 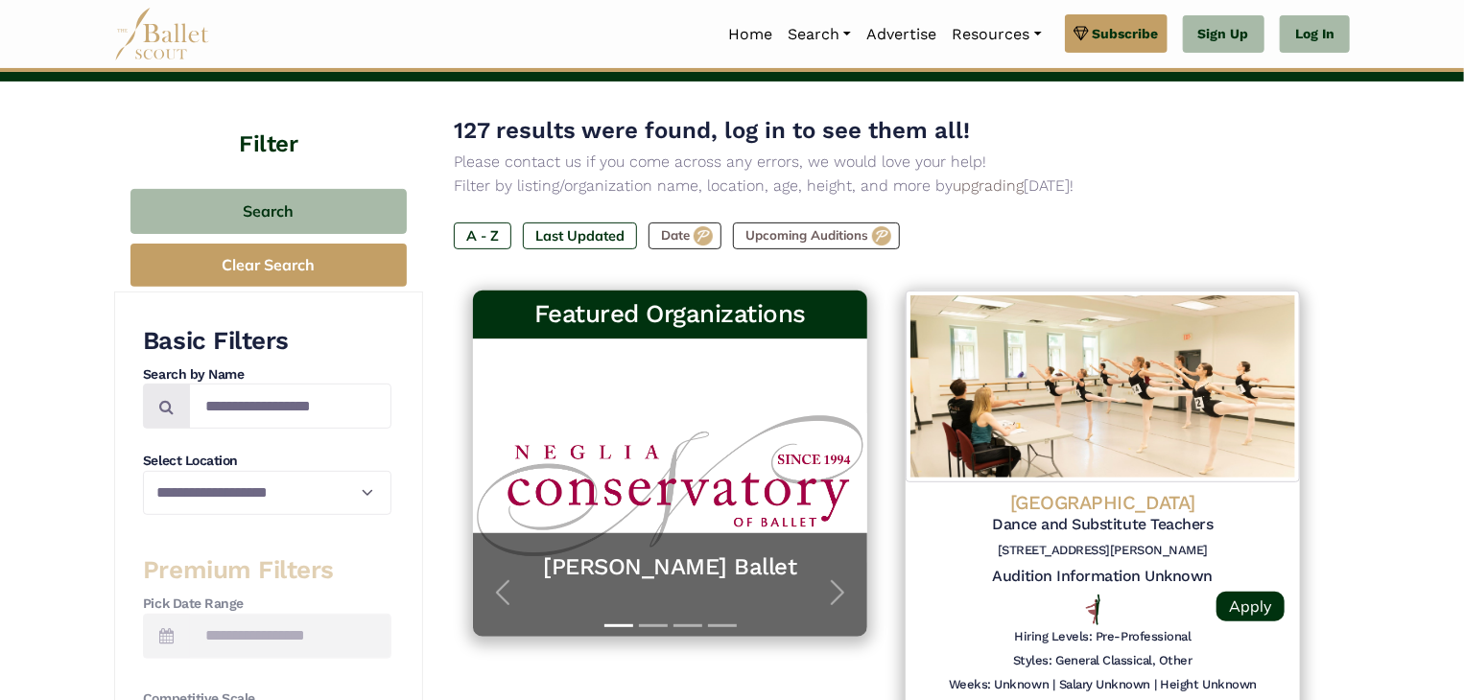 I want to click on a: Apply, so click(x=1250, y=606).